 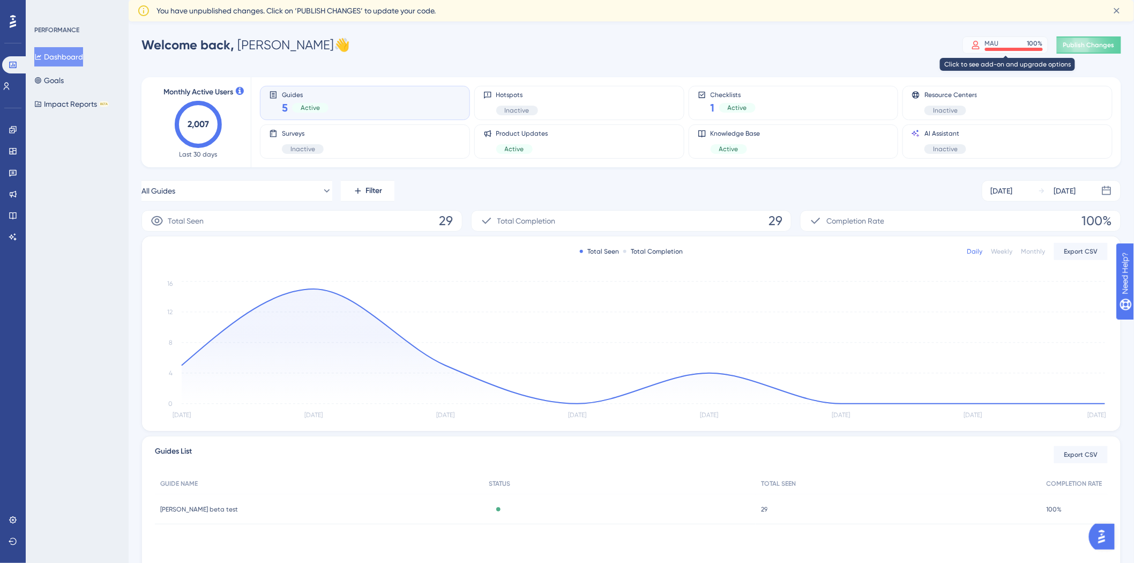 What do you see at coordinates (170, 373) in the screenshot?
I see `tspan: 4` at bounding box center [170, 373].